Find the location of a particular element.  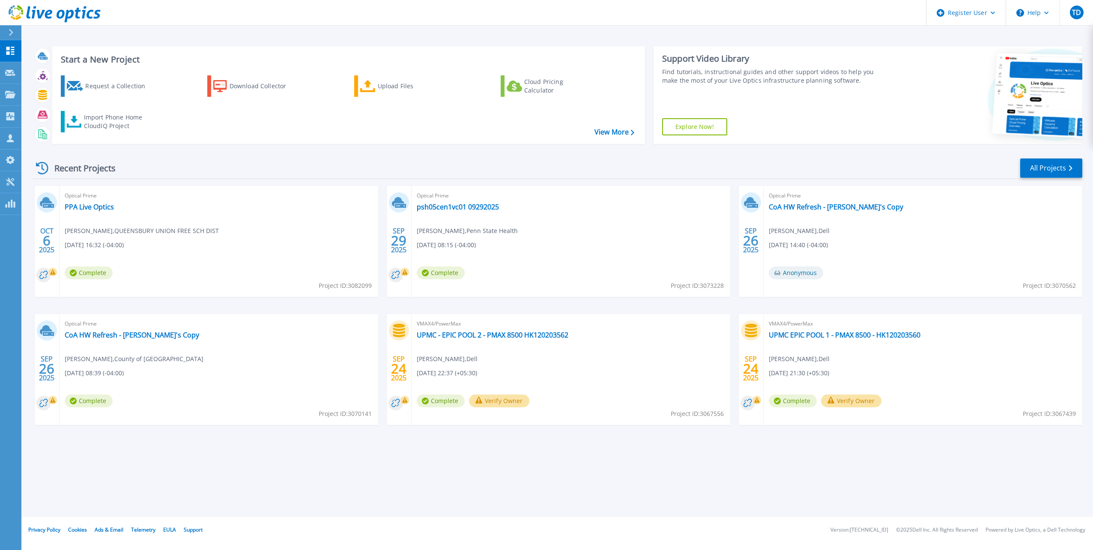

a: Ads & Email is located at coordinates (109, 529).